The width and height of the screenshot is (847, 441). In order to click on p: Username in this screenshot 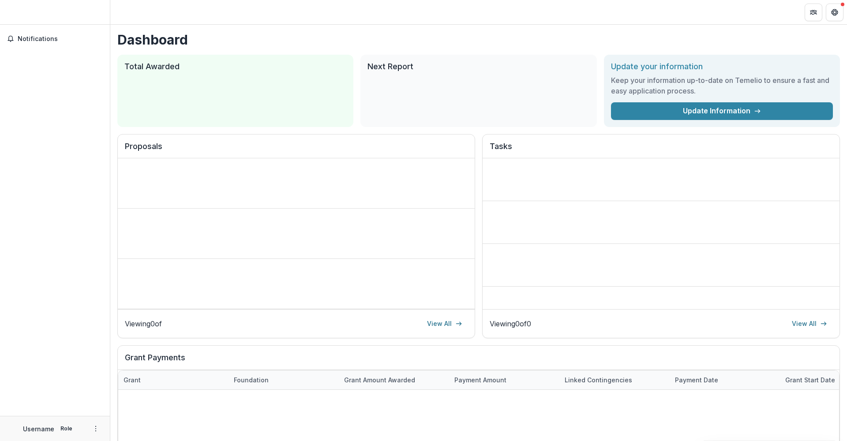, I will do `click(38, 429)`.